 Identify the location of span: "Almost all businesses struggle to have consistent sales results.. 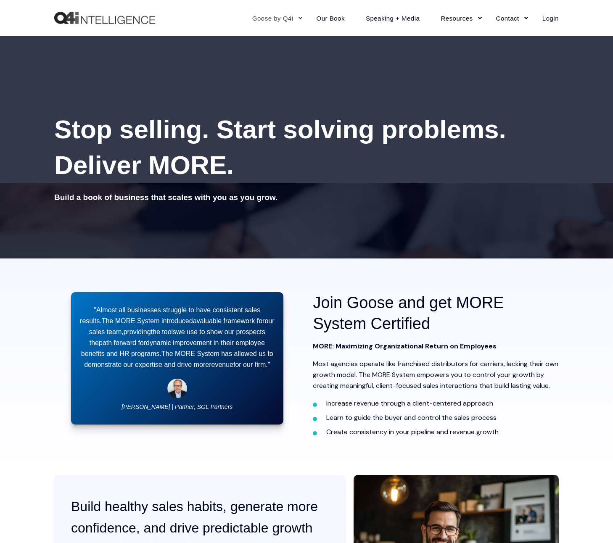
(170, 315).